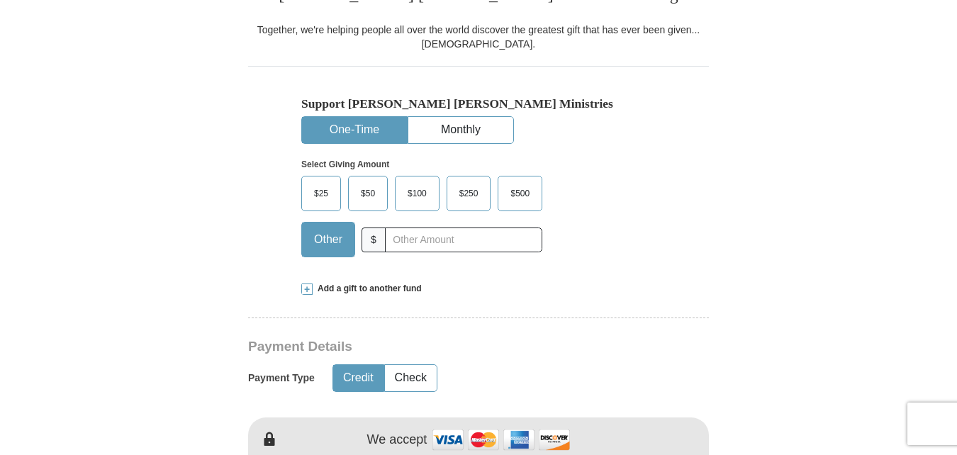  I want to click on div: Together, we're helping people all over the world discover the greatest gift that has ever been g..., so click(479, 37).